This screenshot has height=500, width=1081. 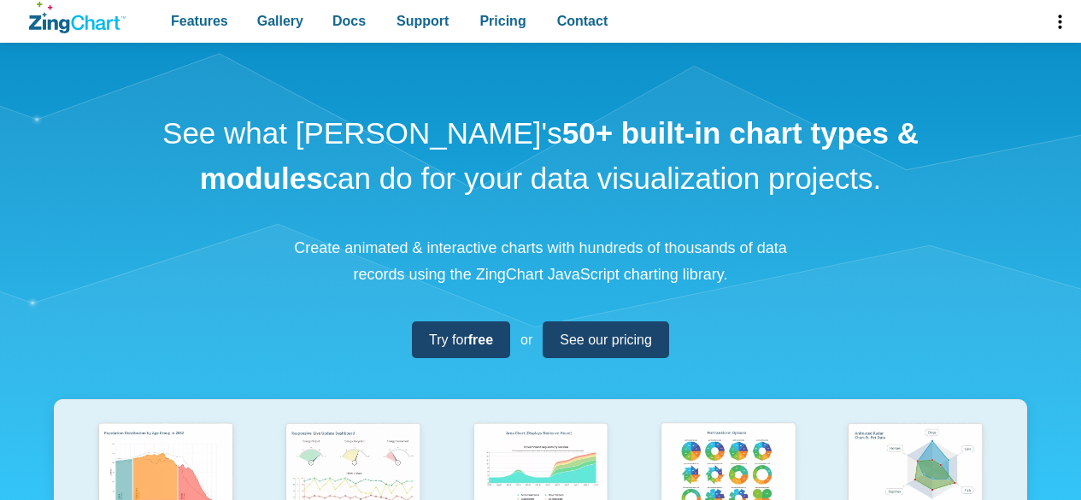 What do you see at coordinates (461, 339) in the screenshot?
I see `a: Try forfree` at bounding box center [461, 339].